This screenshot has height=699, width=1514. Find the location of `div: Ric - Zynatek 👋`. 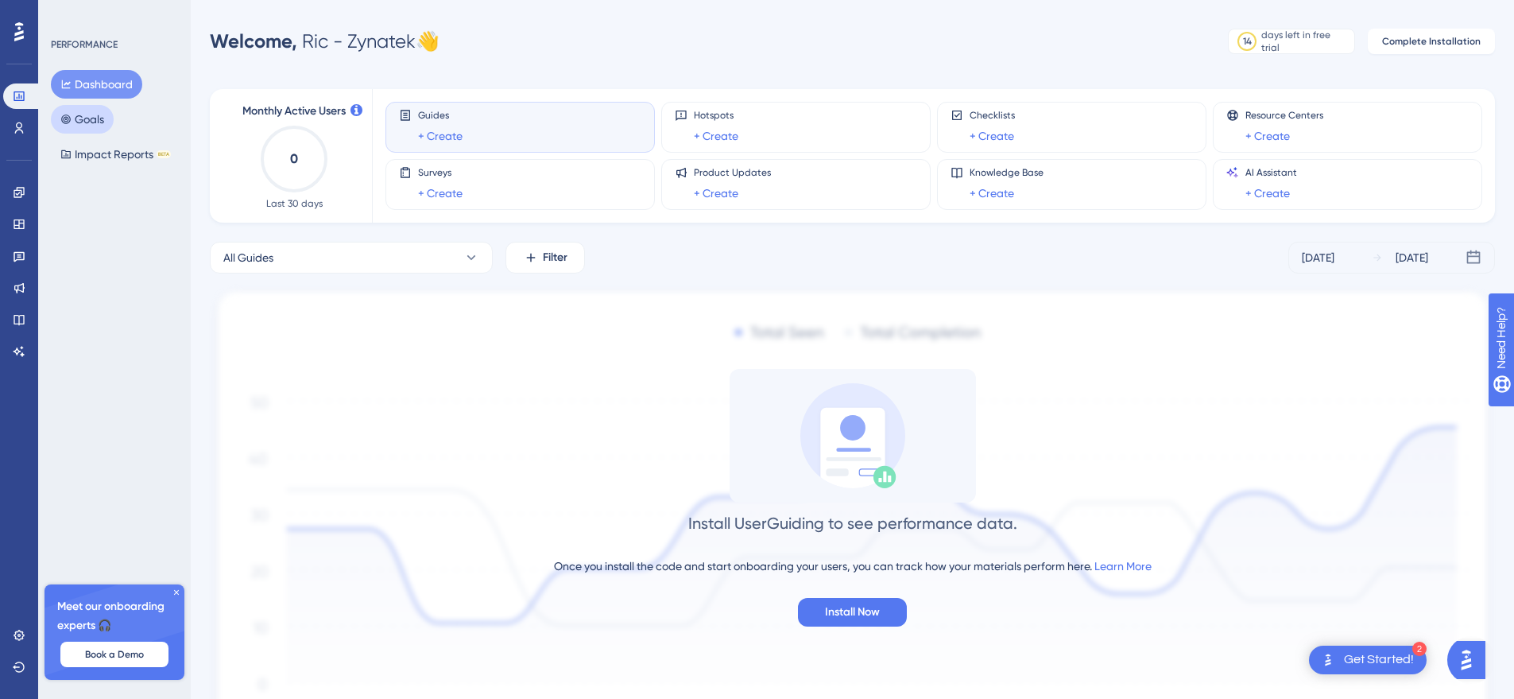

div: Ric - Zynatek 👋 is located at coordinates (324, 41).